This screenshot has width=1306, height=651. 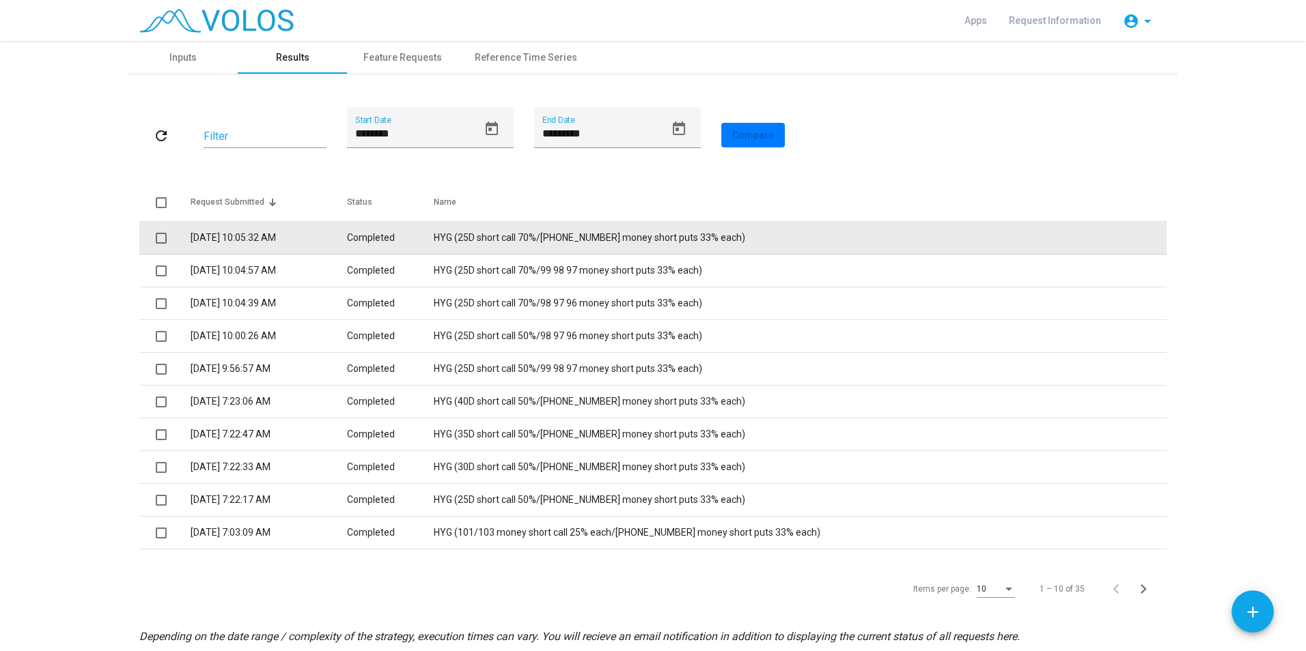 What do you see at coordinates (753, 135) in the screenshot?
I see `span: Compare` at bounding box center [753, 135].